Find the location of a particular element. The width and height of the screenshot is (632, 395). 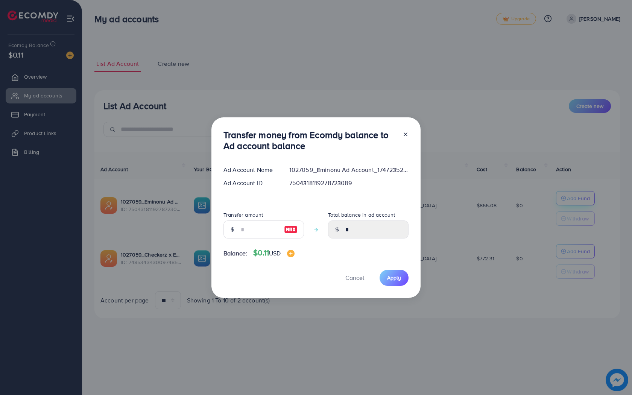

div: Ad Account ID is located at coordinates (250, 183).